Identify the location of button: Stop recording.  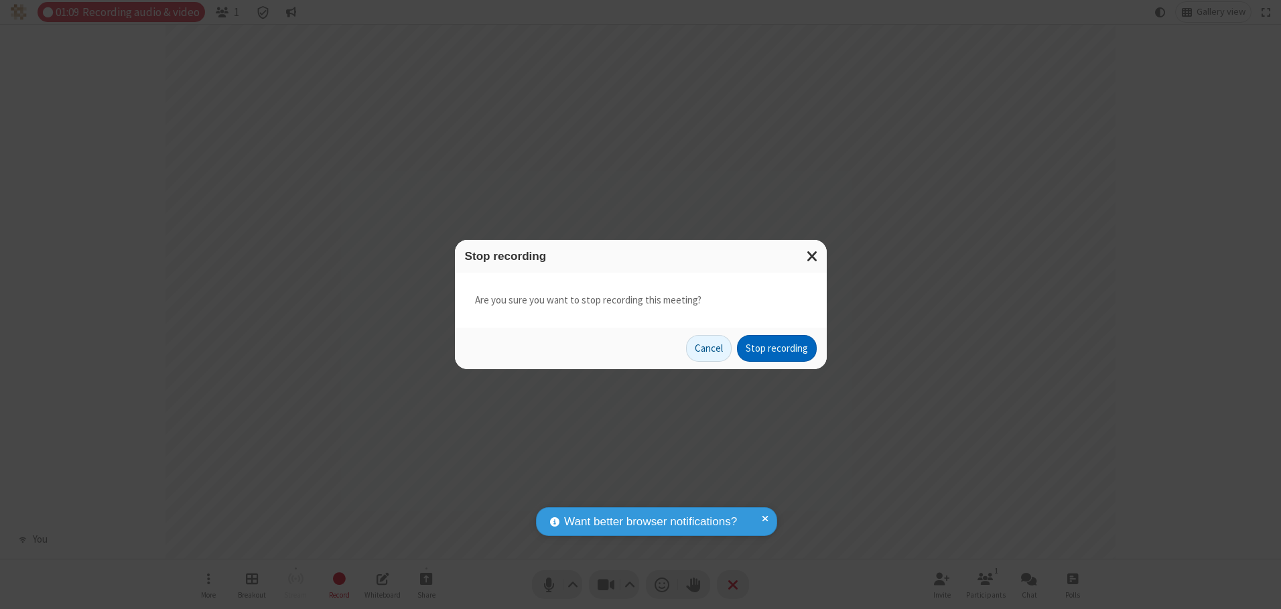
(777, 348).